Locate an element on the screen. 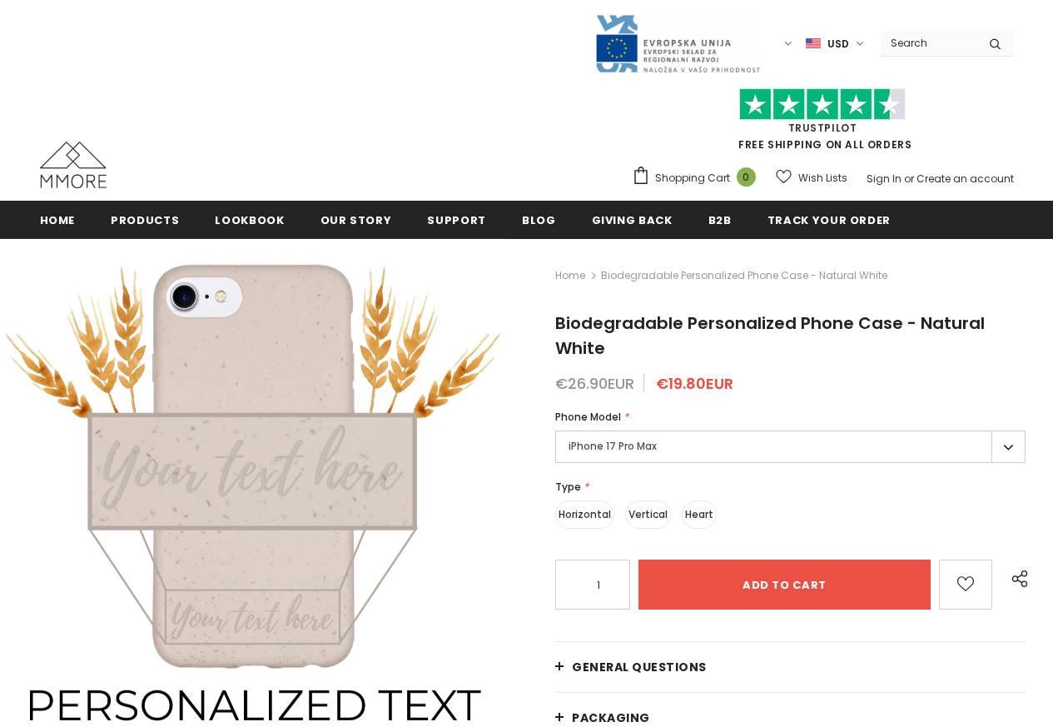 The image size is (1053, 727). a: Sign In is located at coordinates (884, 178).